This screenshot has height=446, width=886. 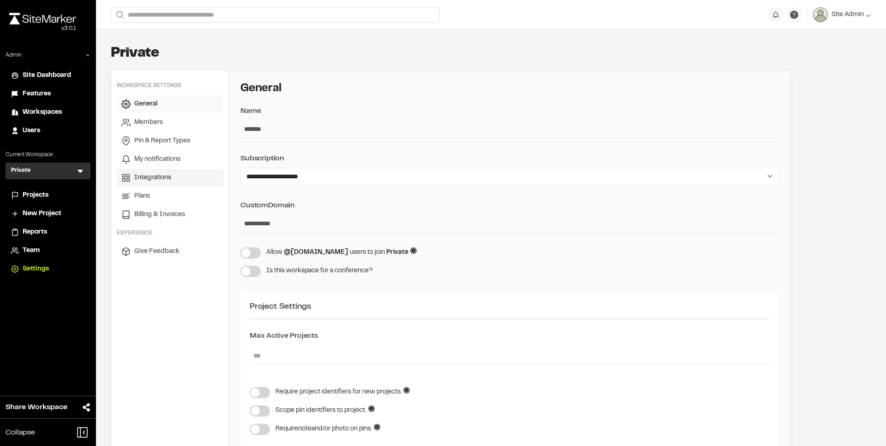 I want to click on a: Features, so click(x=48, y=94).